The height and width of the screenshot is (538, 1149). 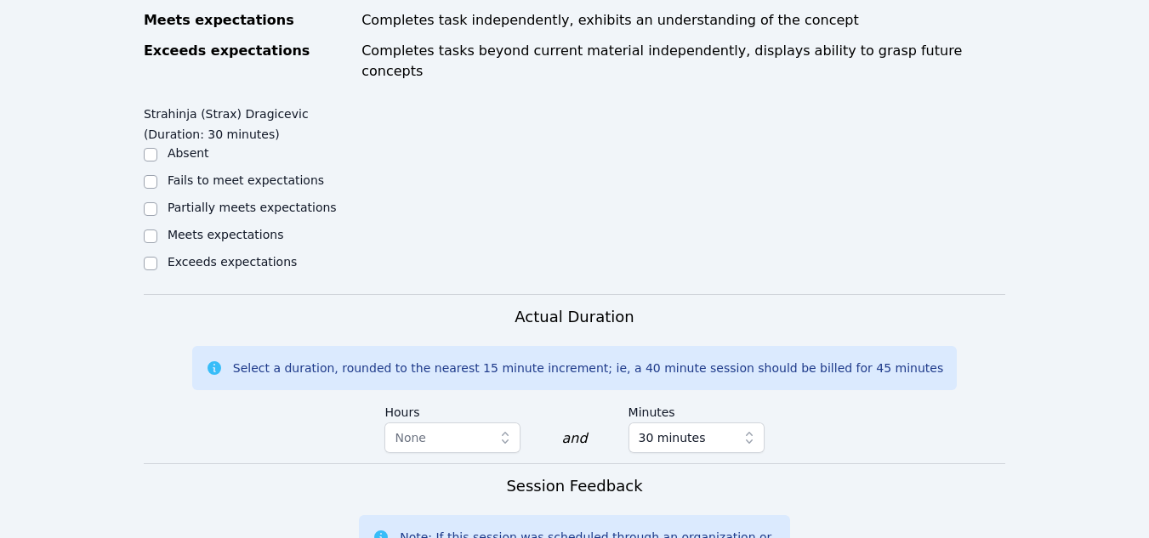 What do you see at coordinates (252, 207) in the screenshot?
I see `label: Partially meets expectations` at bounding box center [252, 207].